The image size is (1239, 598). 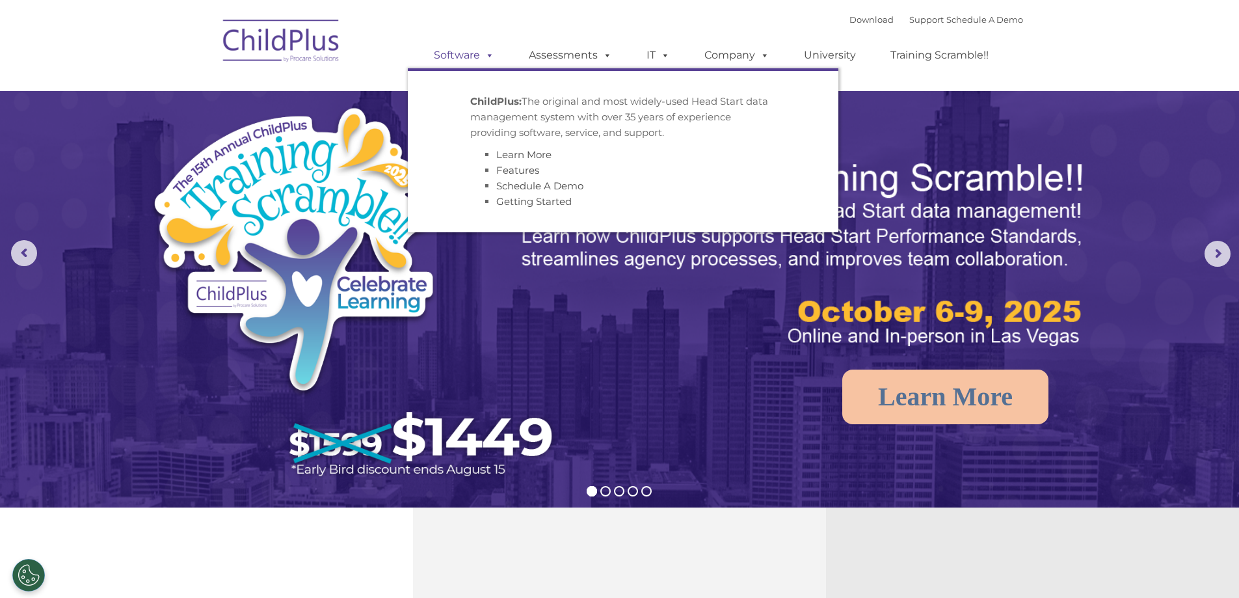 I want to click on a: Assessments, so click(x=570, y=55).